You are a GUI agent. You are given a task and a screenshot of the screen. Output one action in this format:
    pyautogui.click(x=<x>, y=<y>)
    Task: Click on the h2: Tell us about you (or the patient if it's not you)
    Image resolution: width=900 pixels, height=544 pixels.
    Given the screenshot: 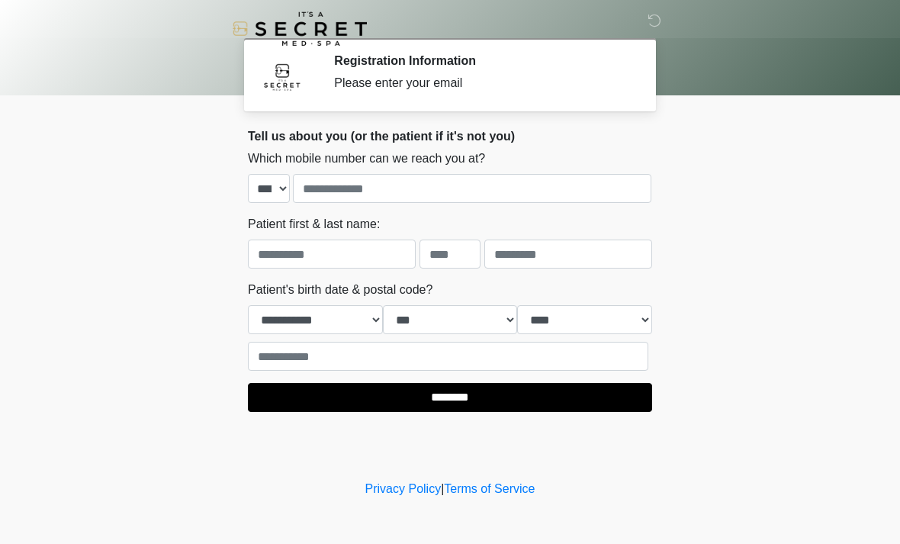 What is the action you would take?
    pyautogui.click(x=450, y=136)
    